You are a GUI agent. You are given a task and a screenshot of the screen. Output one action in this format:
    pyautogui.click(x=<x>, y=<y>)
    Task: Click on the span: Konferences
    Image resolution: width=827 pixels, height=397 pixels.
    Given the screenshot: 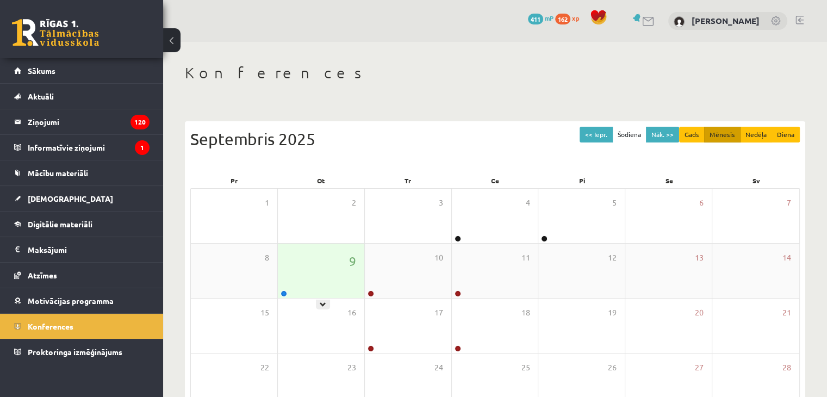 What is the action you would take?
    pyautogui.click(x=51, y=326)
    